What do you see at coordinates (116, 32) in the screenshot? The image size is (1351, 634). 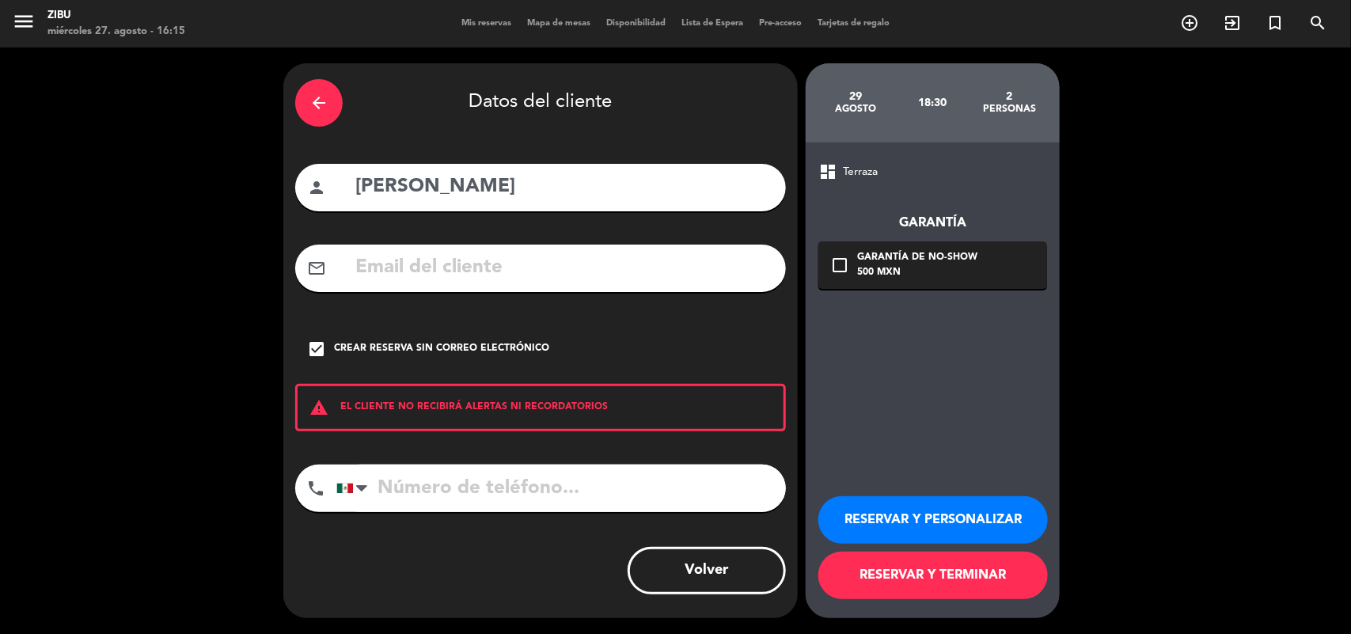 I see `div: miércoles 27. agosto - 16:15` at bounding box center [116, 32].